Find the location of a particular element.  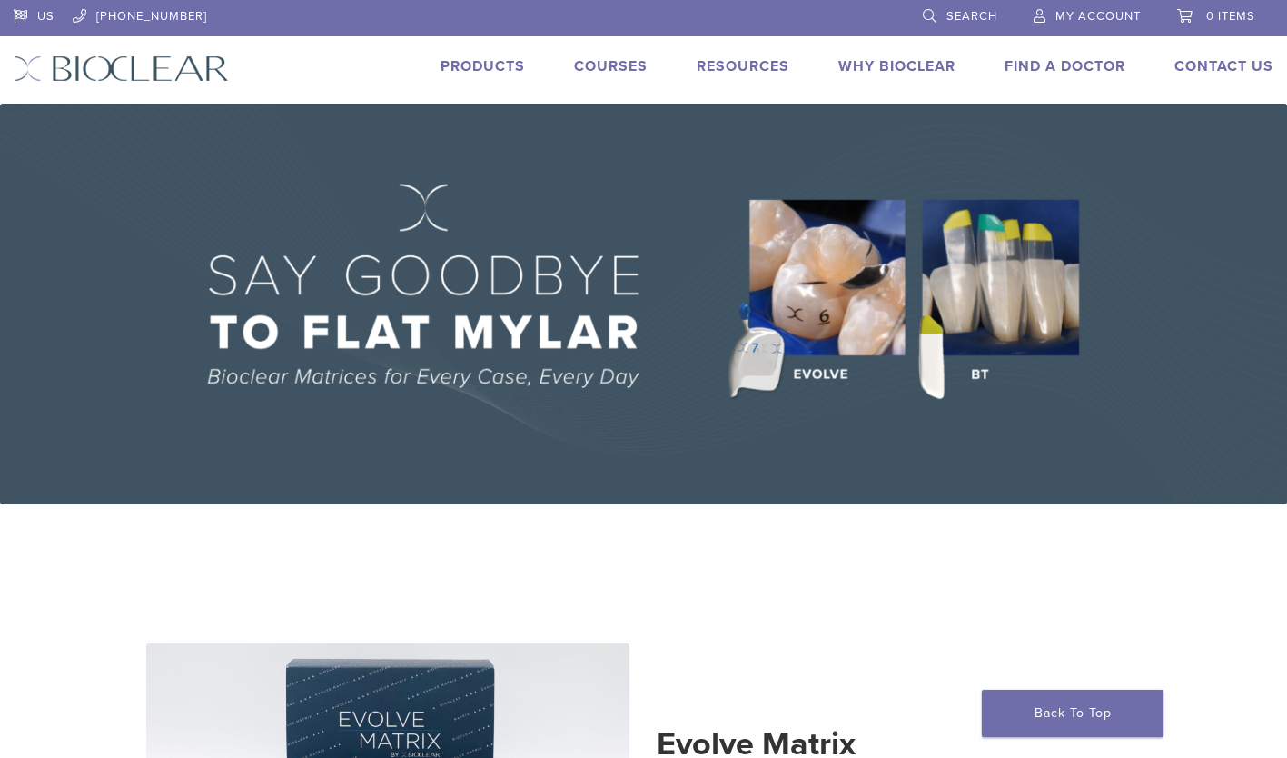

a: Courses is located at coordinates (610, 66).